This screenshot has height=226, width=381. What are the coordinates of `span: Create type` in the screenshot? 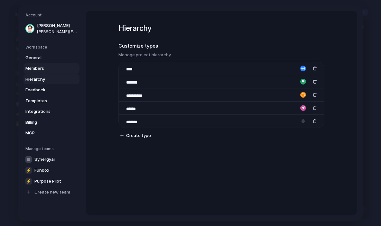 It's located at (139, 136).